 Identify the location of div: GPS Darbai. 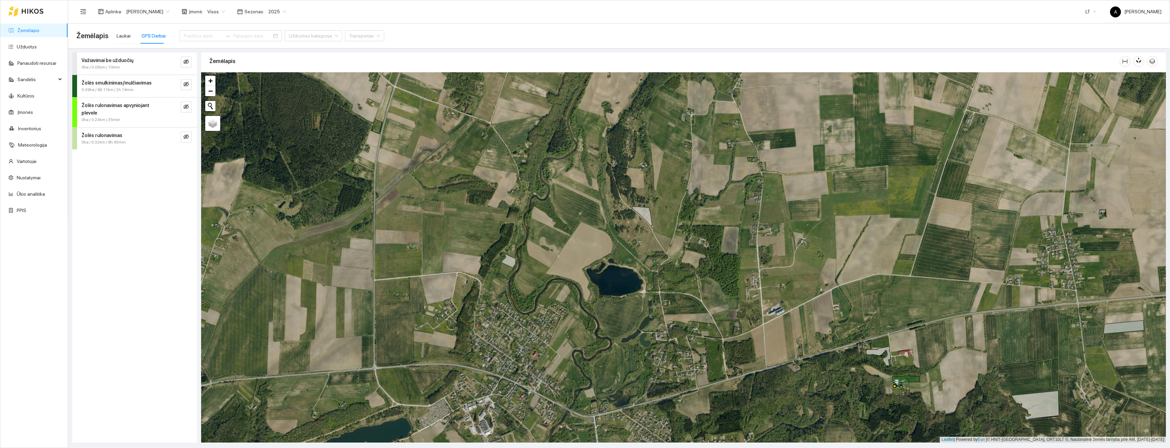
(153, 36).